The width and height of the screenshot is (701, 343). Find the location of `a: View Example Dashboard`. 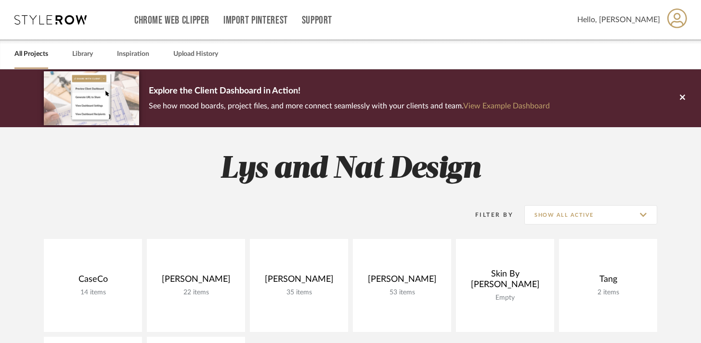

a: View Example Dashboard is located at coordinates (507, 106).